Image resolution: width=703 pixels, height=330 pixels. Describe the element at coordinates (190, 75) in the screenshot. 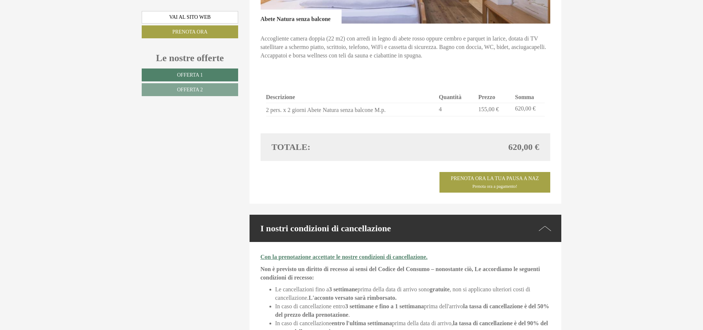

I see `span: Offerta 1` at that location.